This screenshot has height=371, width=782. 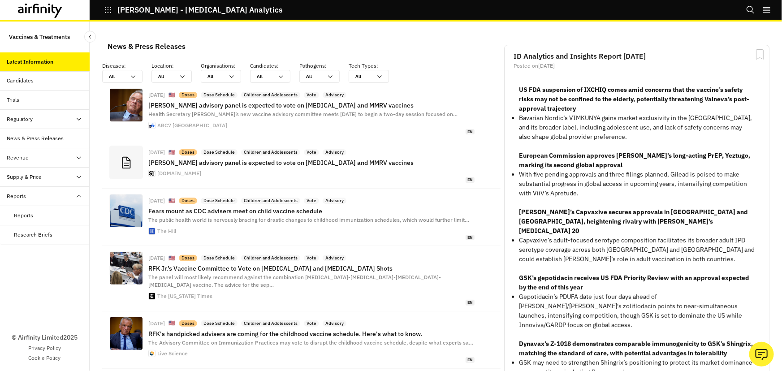 What do you see at coordinates (636, 348) in the screenshot?
I see `strong: Dynavax’s Z-1018 demonstrates comparable immunogenicity to GSK’s Shingrix, matching the standard ...` at bounding box center [636, 348].